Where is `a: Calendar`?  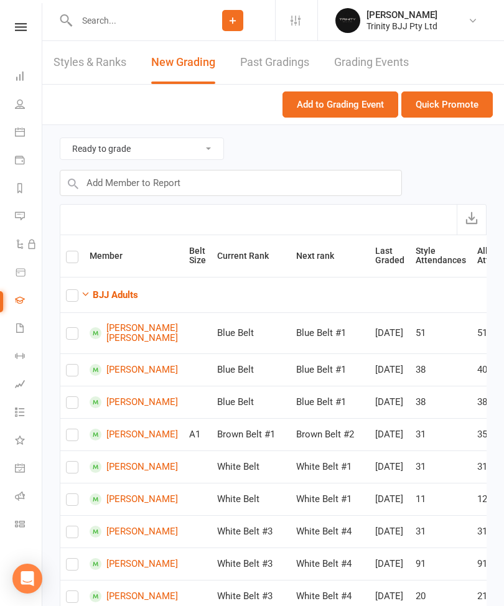
a: Calendar is located at coordinates (29, 133).